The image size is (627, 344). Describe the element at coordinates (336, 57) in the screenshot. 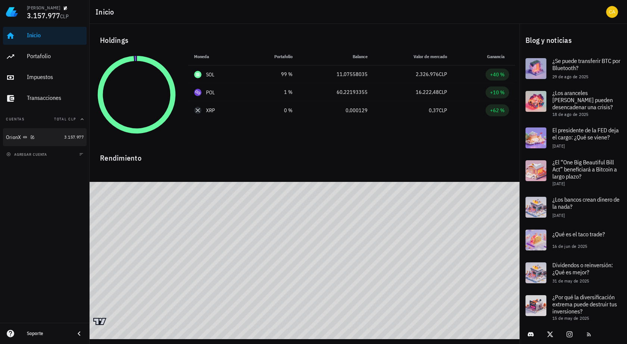

I see `th: Balance` at that location.